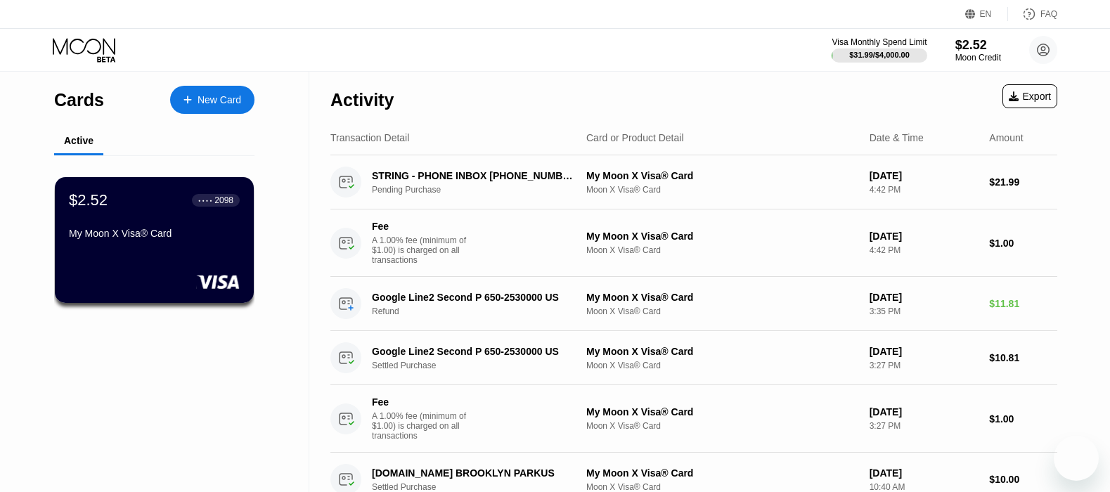 The image size is (1110, 492). Describe the element at coordinates (1023, 358) in the screenshot. I see `div: $10.81` at that location.